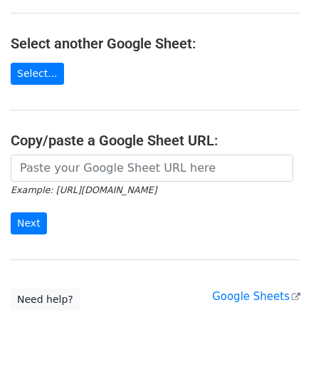 The height and width of the screenshot is (377, 311). I want to click on h4: Select another Google Sheet:, so click(155, 43).